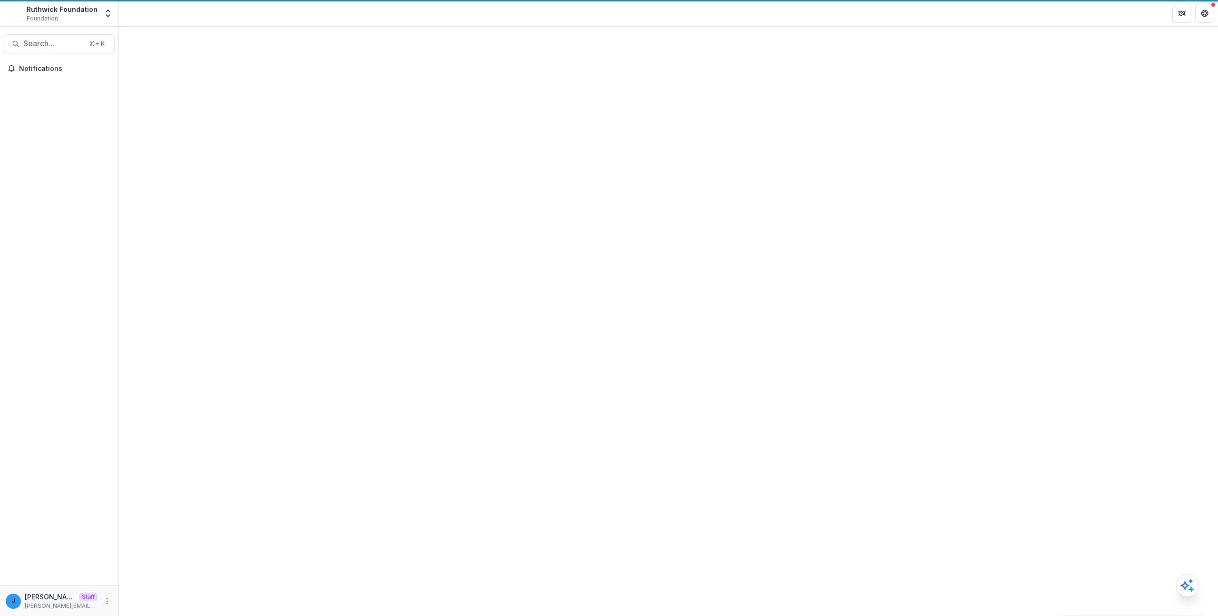 This screenshot has width=1218, height=616. I want to click on button: Open entity switcher, so click(108, 13).